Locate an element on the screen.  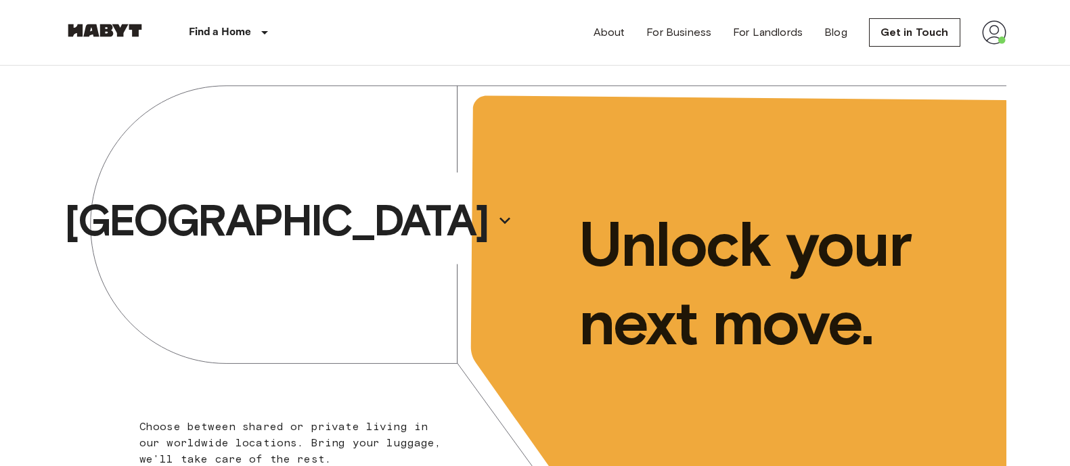
a: Get in Touch is located at coordinates (914, 32).